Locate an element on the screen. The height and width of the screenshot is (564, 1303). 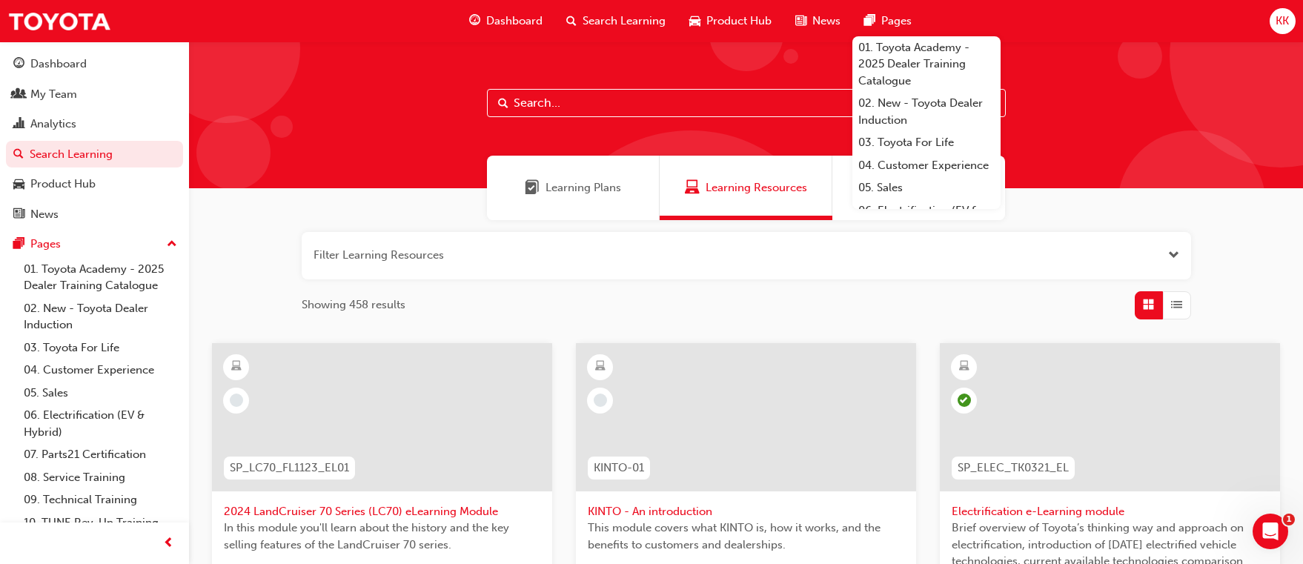
div: Product Hub is located at coordinates (63, 184).